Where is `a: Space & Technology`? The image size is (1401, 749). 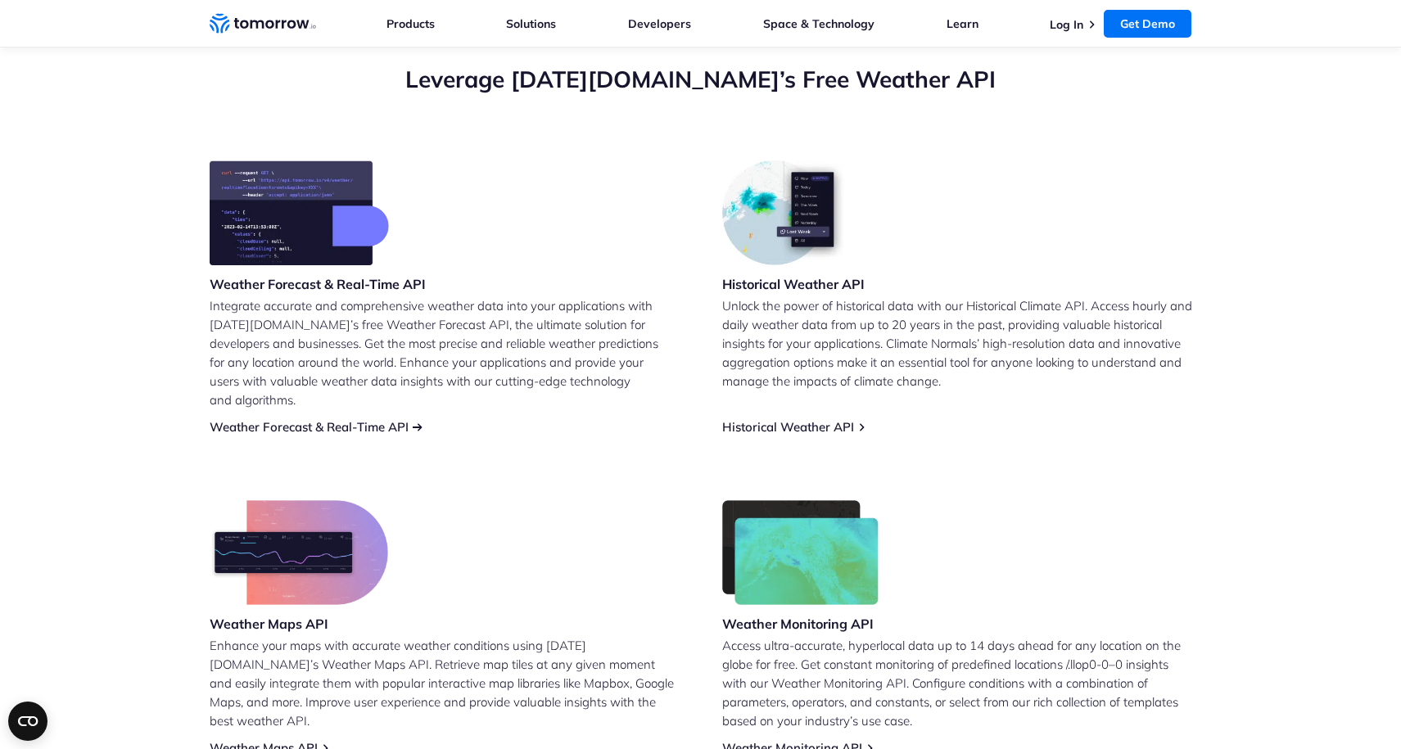
a: Space & Technology is located at coordinates (819, 24).